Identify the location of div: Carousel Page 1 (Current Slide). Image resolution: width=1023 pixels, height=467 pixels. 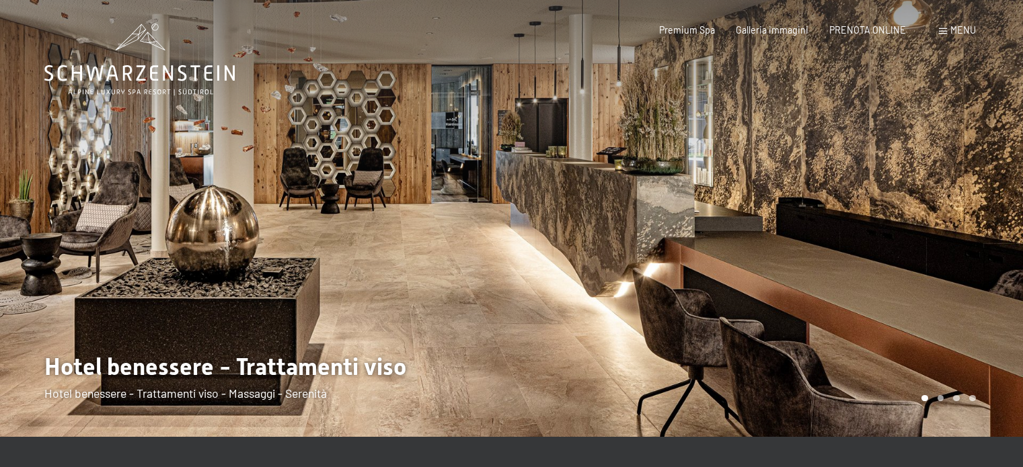
(925, 399).